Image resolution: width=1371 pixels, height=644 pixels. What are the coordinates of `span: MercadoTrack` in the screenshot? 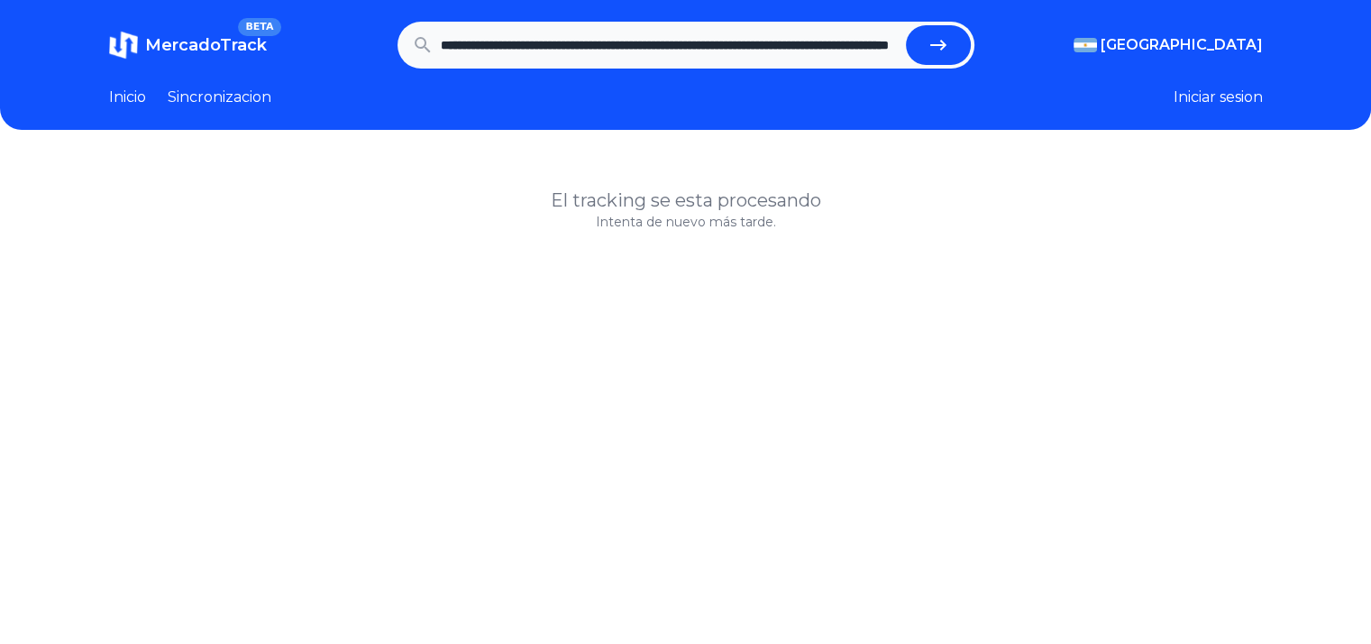 It's located at (206, 45).